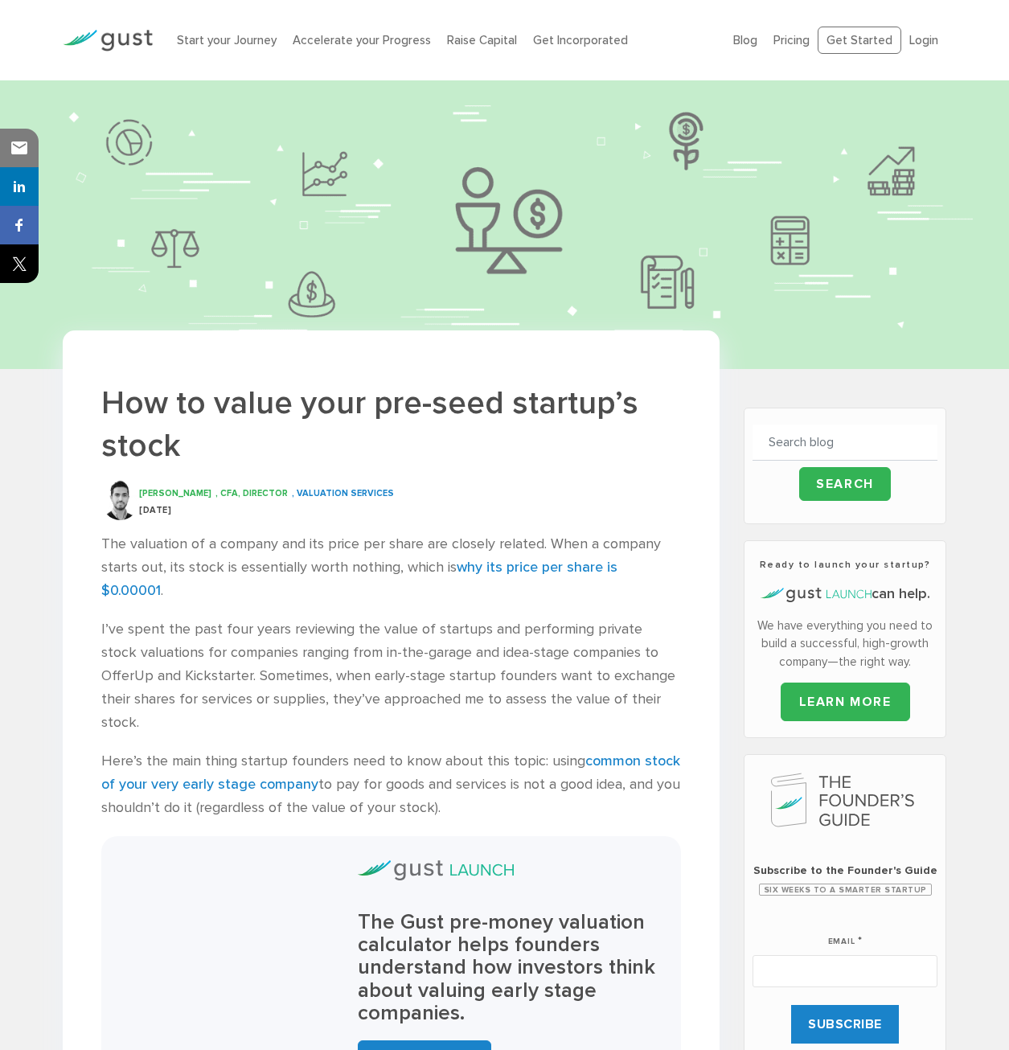  Describe the element at coordinates (845, 484) in the screenshot. I see `input: Search` at that location.